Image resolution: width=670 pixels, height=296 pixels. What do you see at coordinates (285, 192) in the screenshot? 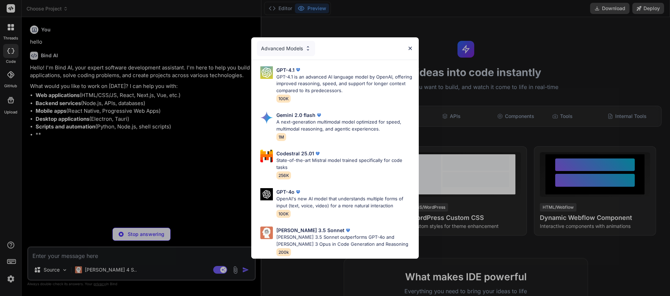
I see `p: GPT-4o` at bounding box center [285, 192].